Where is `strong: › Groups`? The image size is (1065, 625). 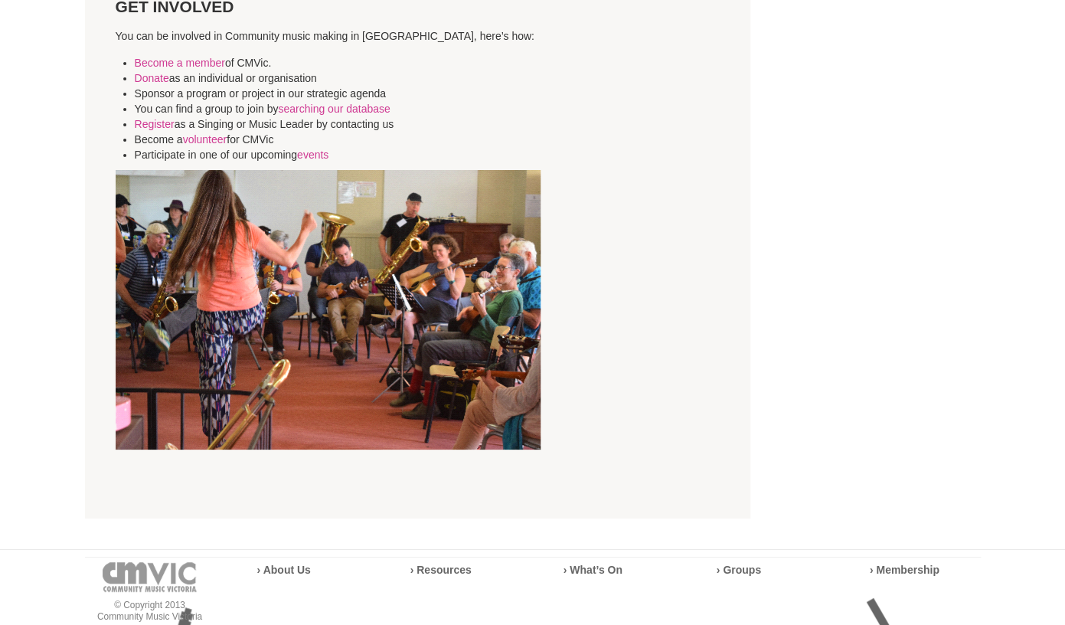 strong: › Groups is located at coordinates (739, 570).